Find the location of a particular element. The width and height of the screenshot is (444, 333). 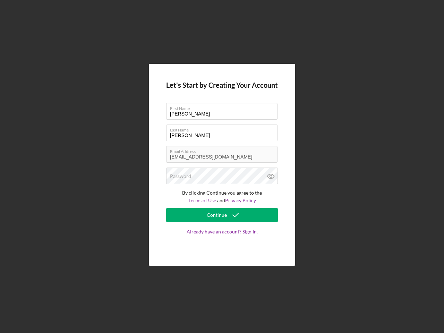

label: Password is located at coordinates (180, 176).